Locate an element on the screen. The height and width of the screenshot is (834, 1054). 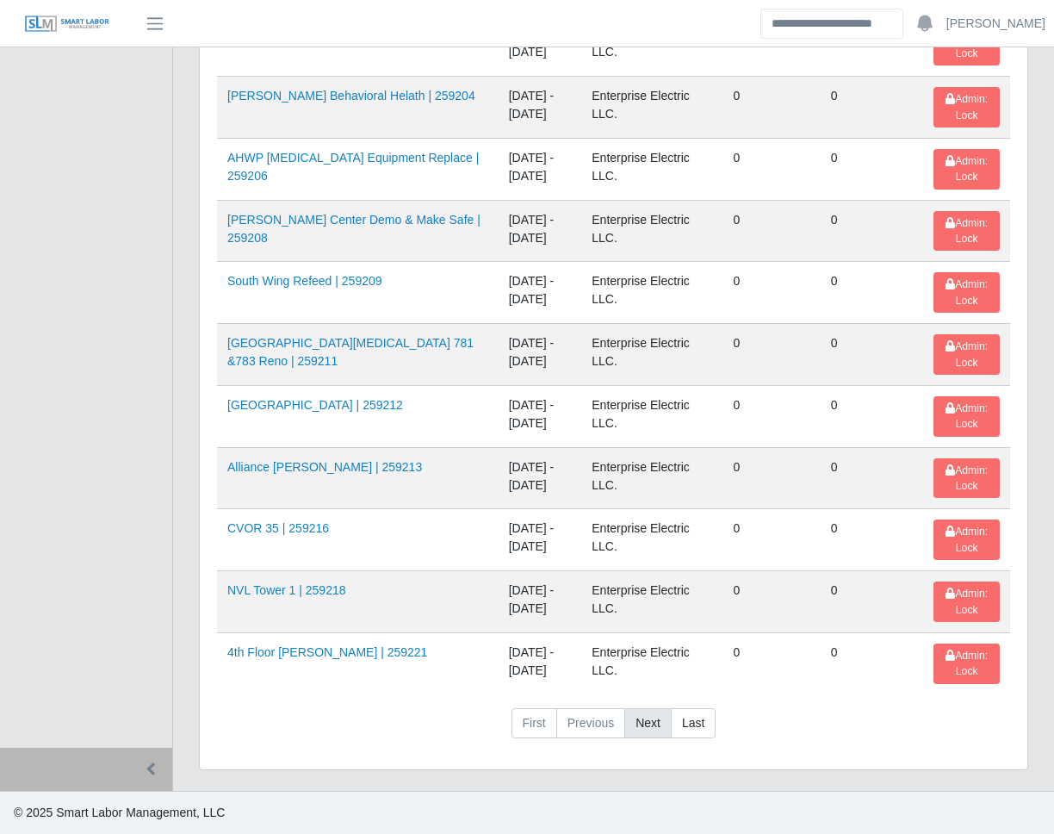
a: NVL Tower 1 | 259218 is located at coordinates (287, 590).